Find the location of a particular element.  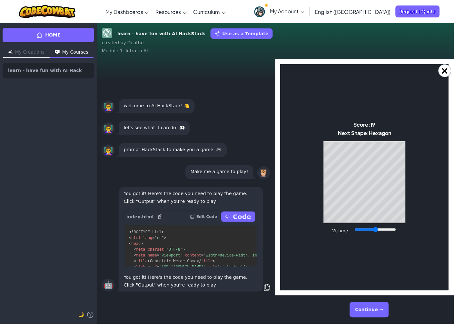

span: head is located at coordinates (136, 243).